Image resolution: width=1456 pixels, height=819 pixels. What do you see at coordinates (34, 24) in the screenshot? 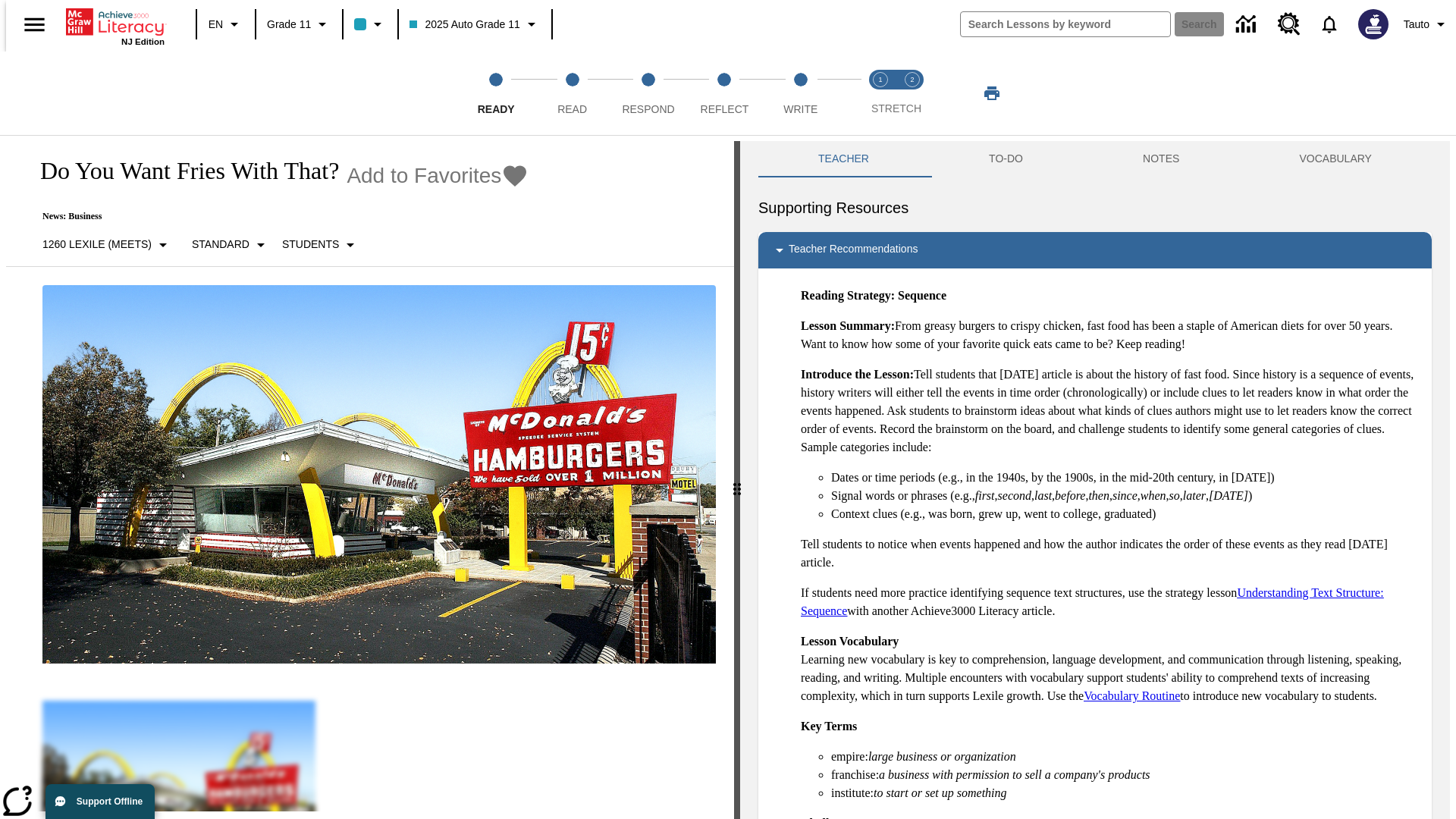
I see `button: Open side menu` at bounding box center [34, 24].